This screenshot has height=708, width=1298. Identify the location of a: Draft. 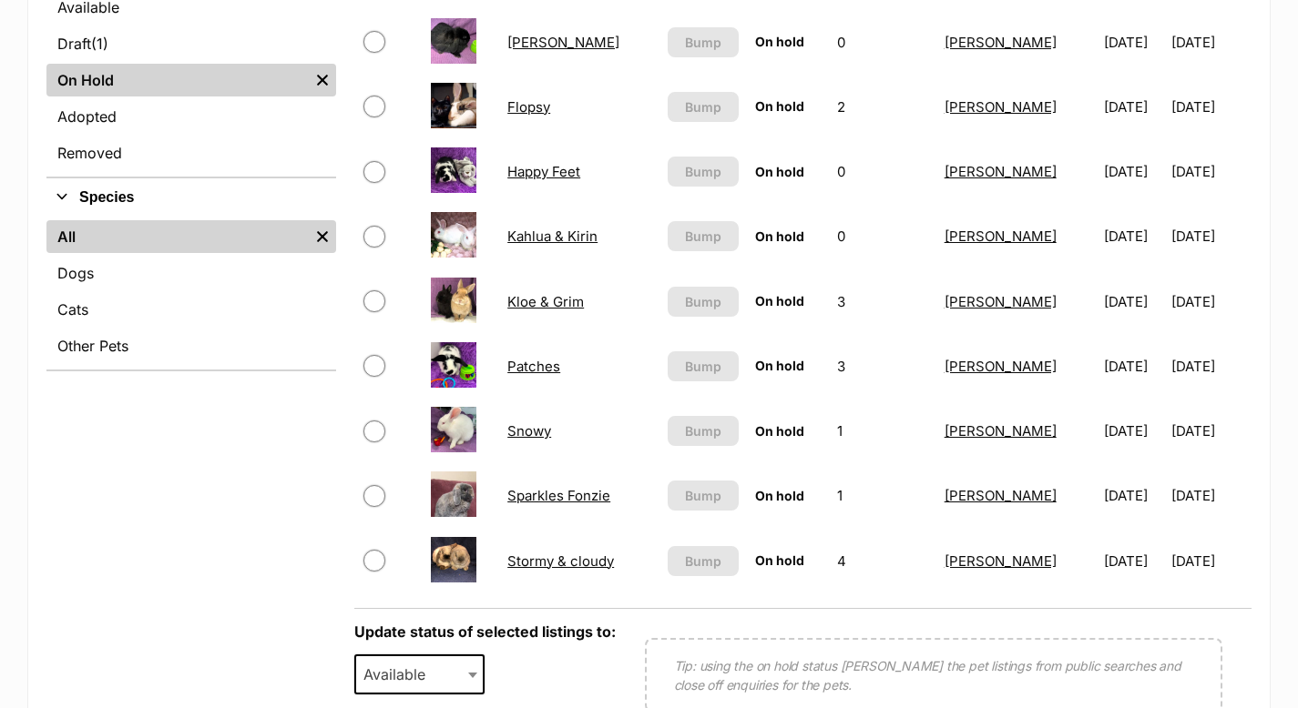
(191, 44).